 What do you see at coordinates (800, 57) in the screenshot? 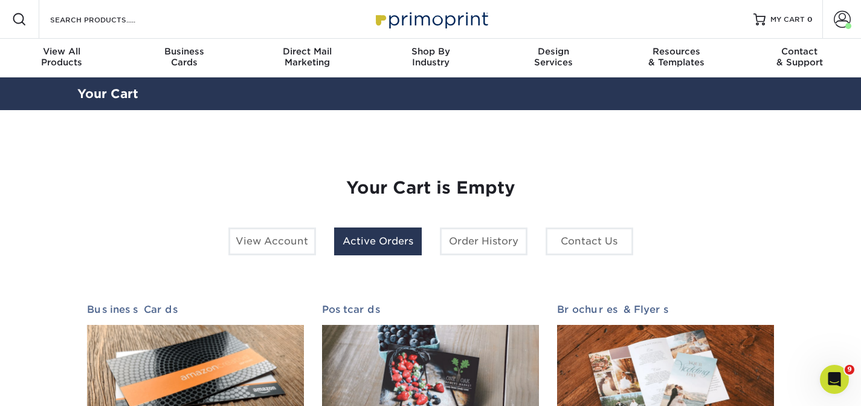
I see `div: & Support` at bounding box center [800, 57].